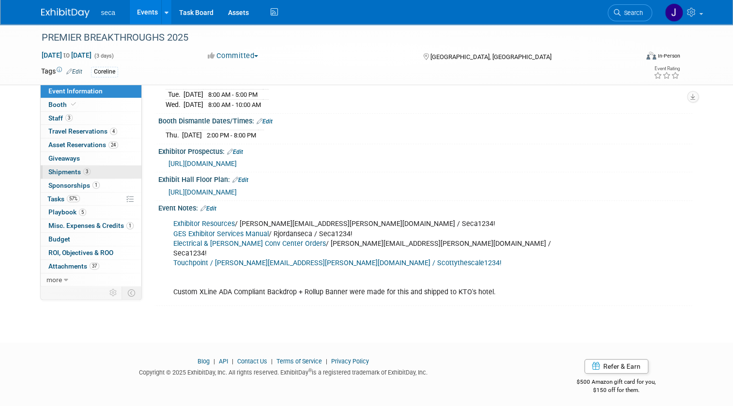 Image resolution: width=733 pixels, height=406 pixels. I want to click on span: 5, so click(82, 212).